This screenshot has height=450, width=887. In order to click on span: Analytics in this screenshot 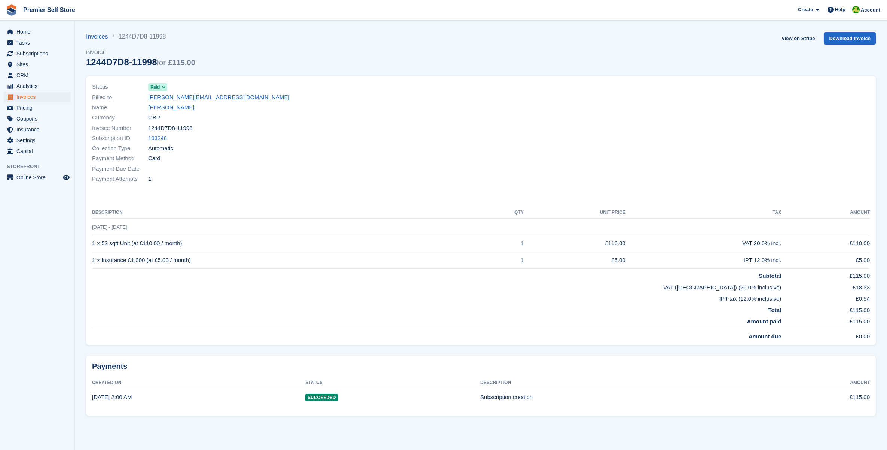, I will do `click(39, 86)`.